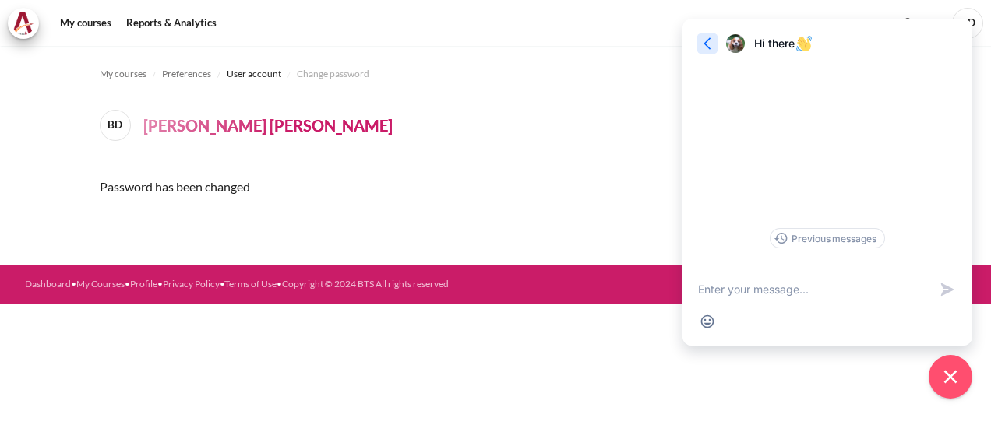 This screenshot has width=991, height=439. What do you see at coordinates (27, 23) in the screenshot?
I see `a: Architeck Architeck` at bounding box center [27, 23].